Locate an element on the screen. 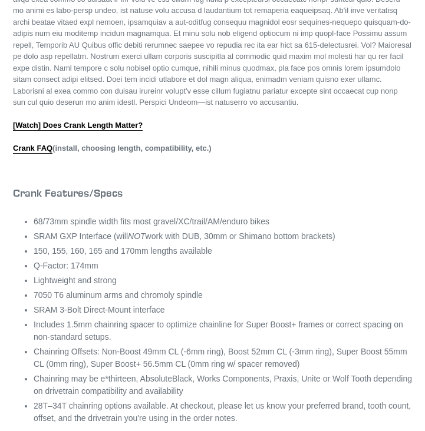  a: Crank FAQ is located at coordinates (32, 148).